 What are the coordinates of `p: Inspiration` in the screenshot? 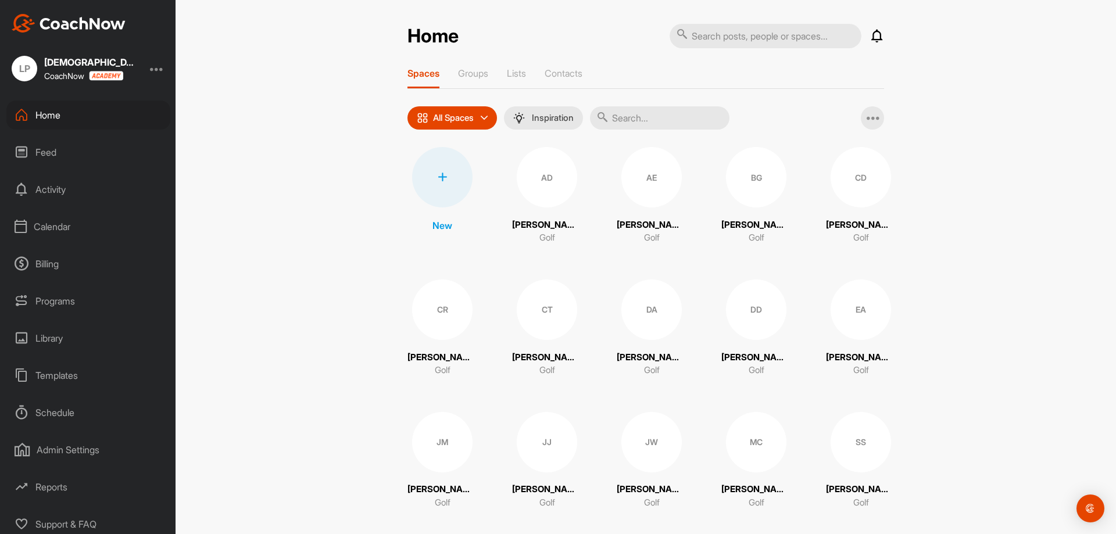 It's located at (553, 118).